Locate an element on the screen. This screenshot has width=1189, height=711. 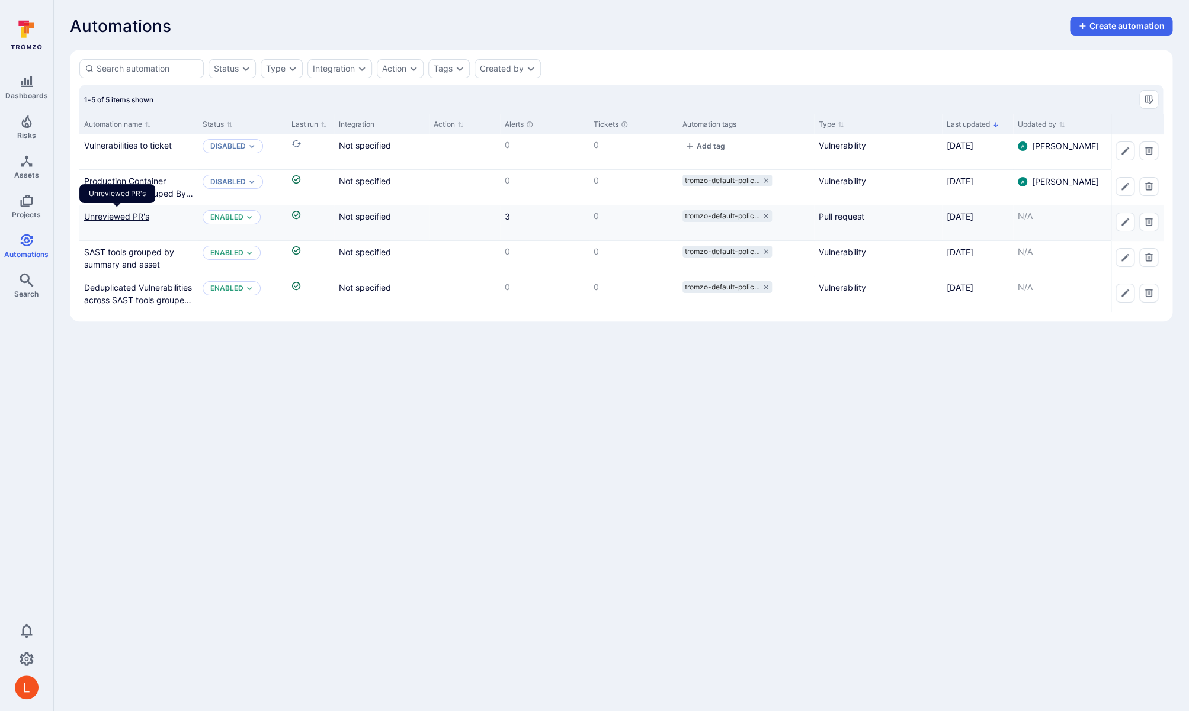
div: tags-cell- is located at coordinates (746, 146).